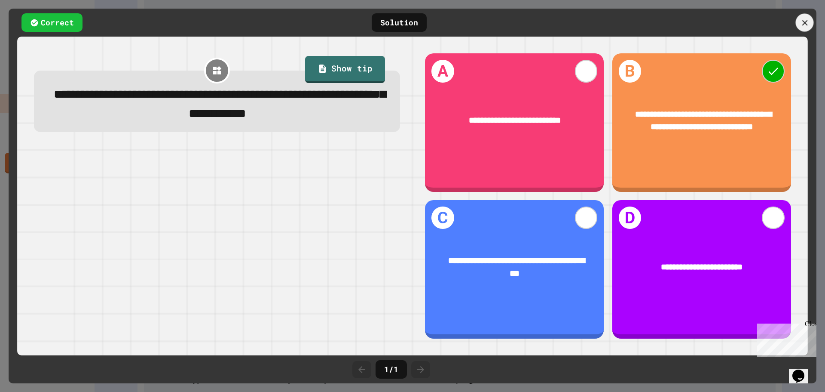  What do you see at coordinates (391, 369) in the screenshot?
I see `div: 1 / 1` at bounding box center [391, 369].